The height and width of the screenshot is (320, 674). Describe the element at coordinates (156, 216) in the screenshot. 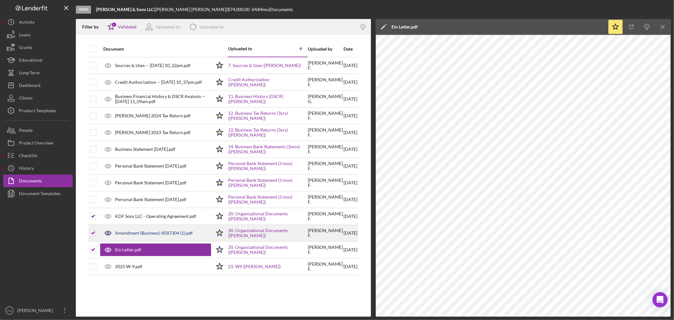

I see `div: KDF Sons LLC - Operating Agreement.pdf` at that location.